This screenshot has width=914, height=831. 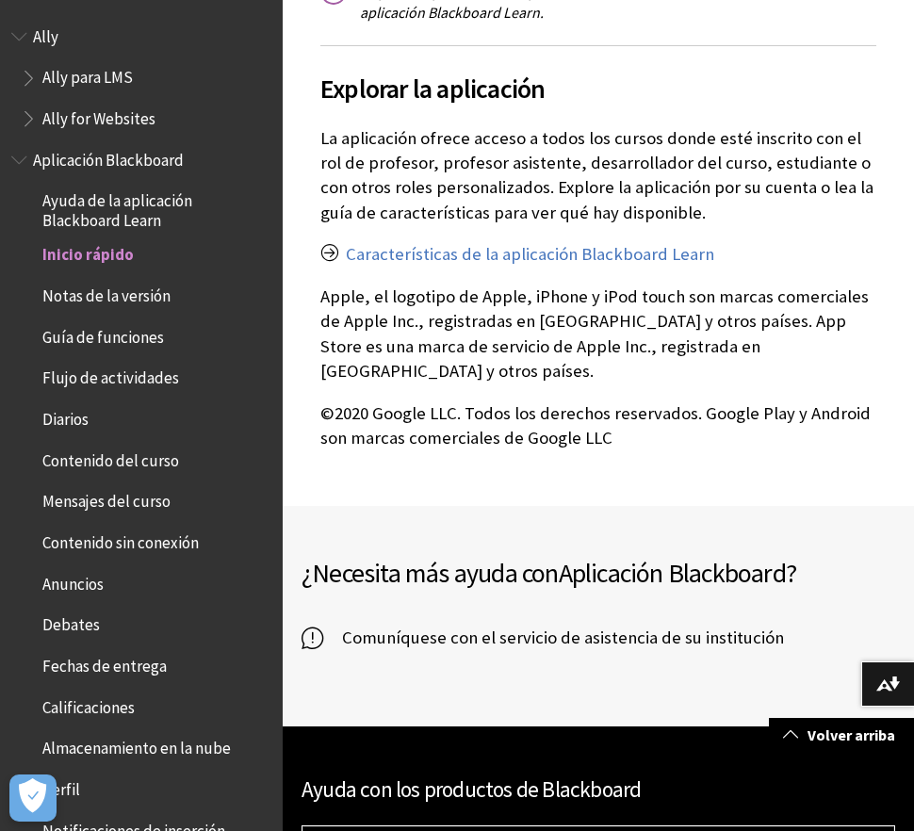 I want to click on span: Diarios, so click(x=65, y=415).